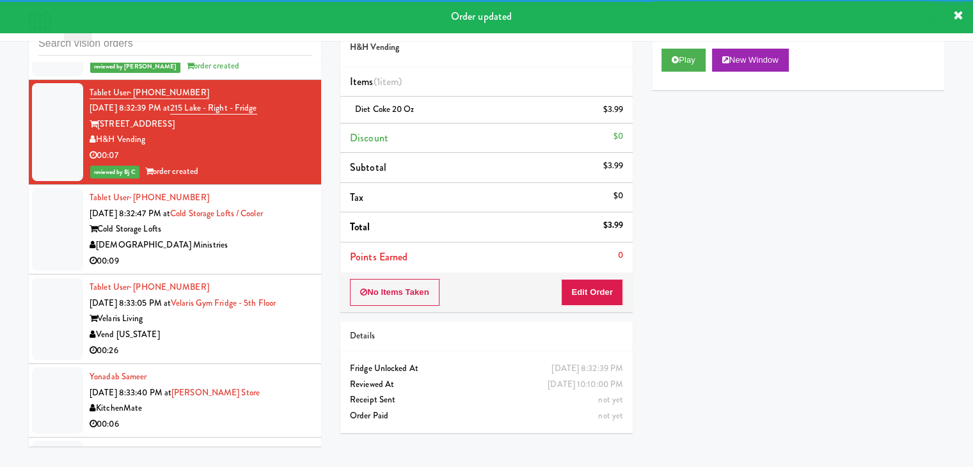  What do you see at coordinates (360, 227) in the screenshot?
I see `span: Total` at bounding box center [360, 227].